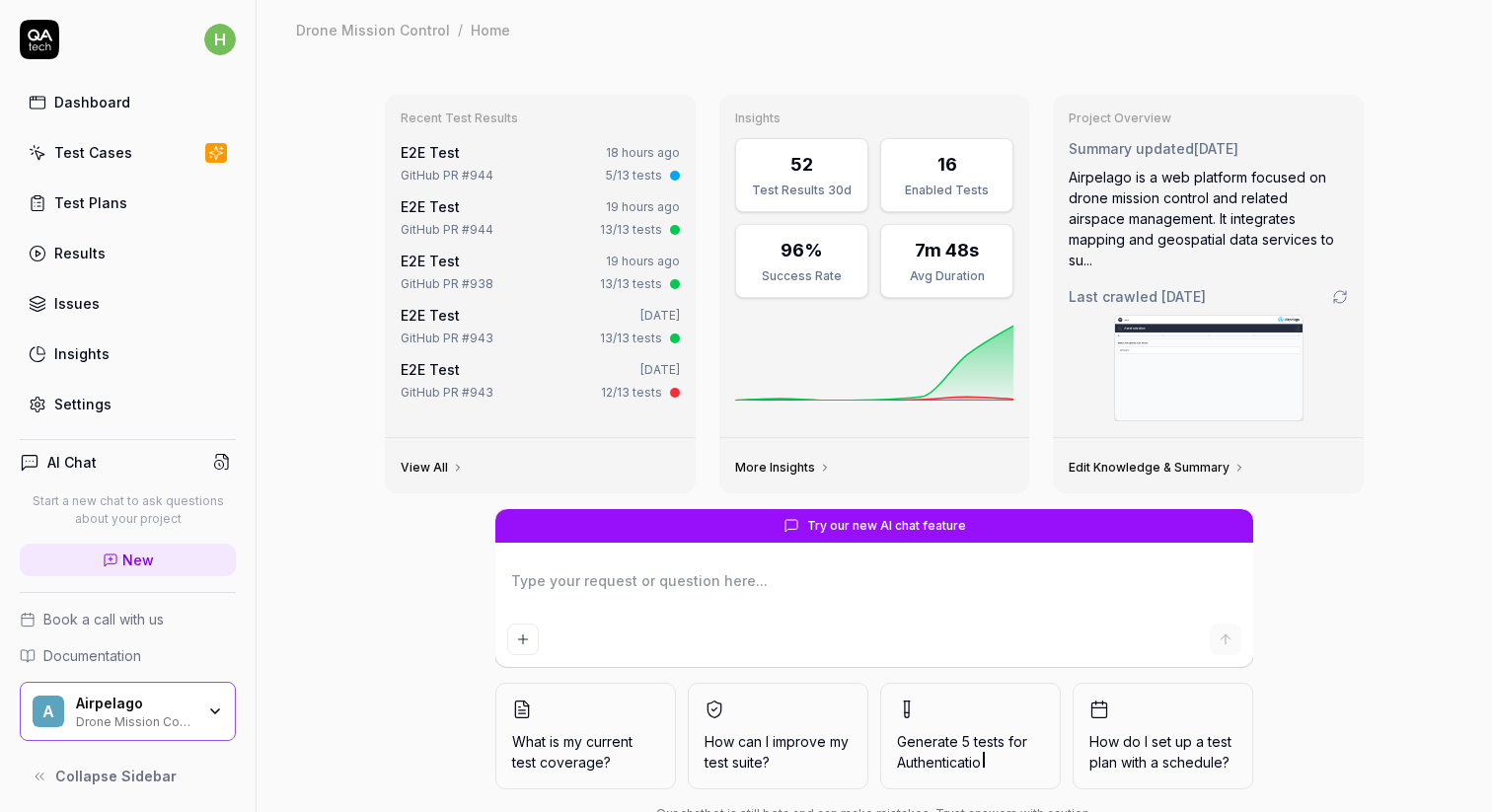 This screenshot has height=812, width=1492. I want to click on div: 5/13 tests, so click(634, 175).